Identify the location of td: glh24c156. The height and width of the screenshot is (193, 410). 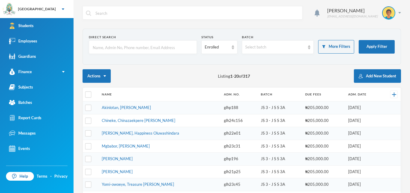
(239, 120).